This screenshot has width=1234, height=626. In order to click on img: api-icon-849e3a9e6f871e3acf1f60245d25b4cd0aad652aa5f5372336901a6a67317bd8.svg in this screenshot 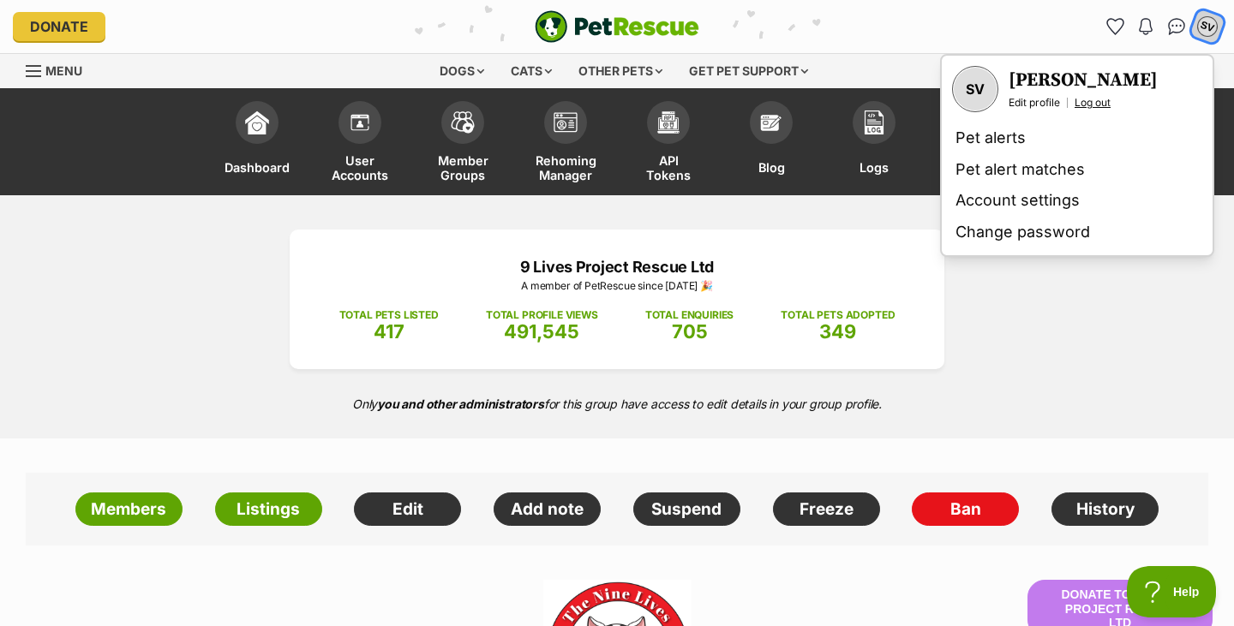, I will do `click(668, 123)`.